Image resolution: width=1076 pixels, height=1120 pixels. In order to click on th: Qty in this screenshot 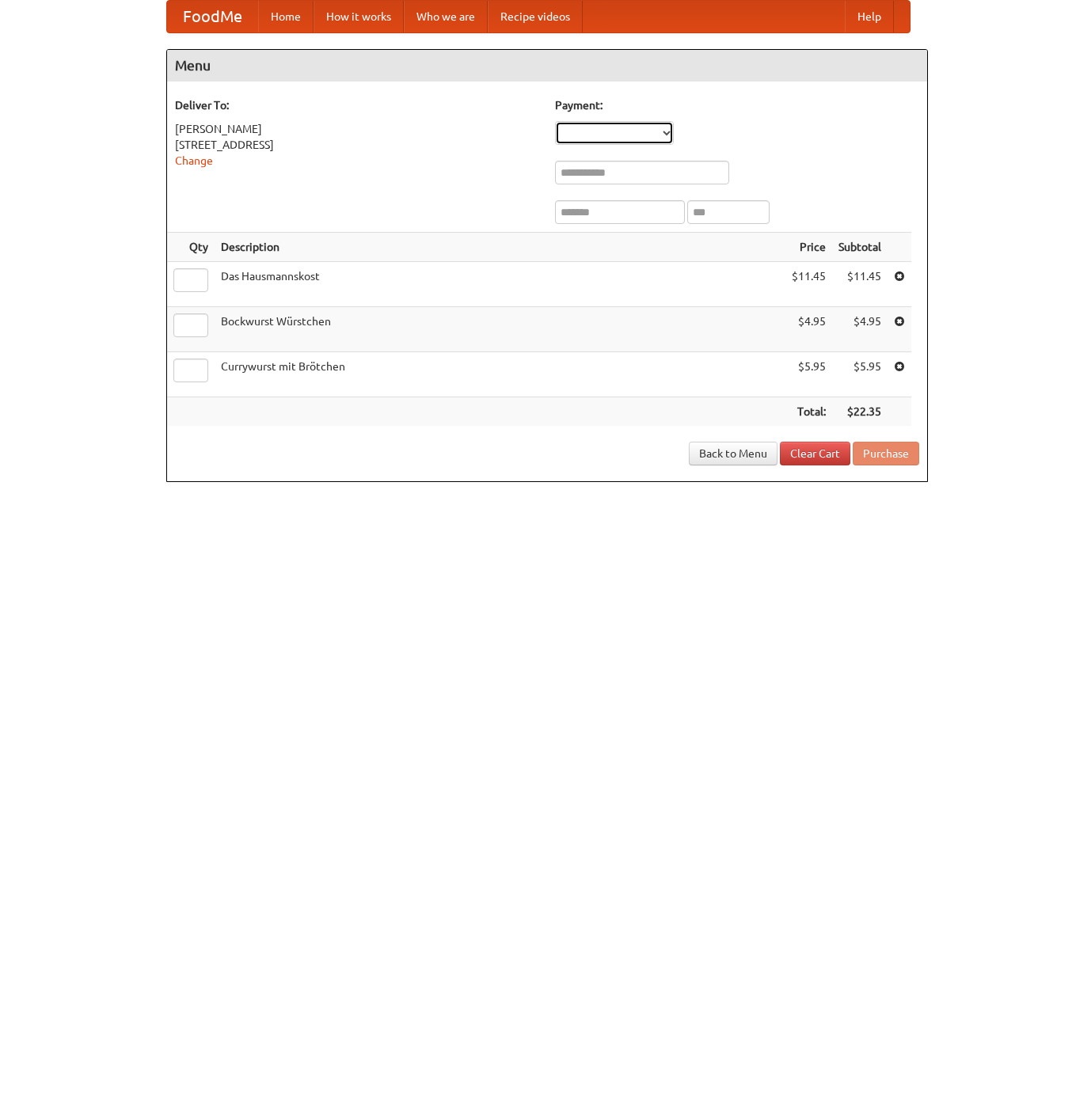, I will do `click(191, 247)`.